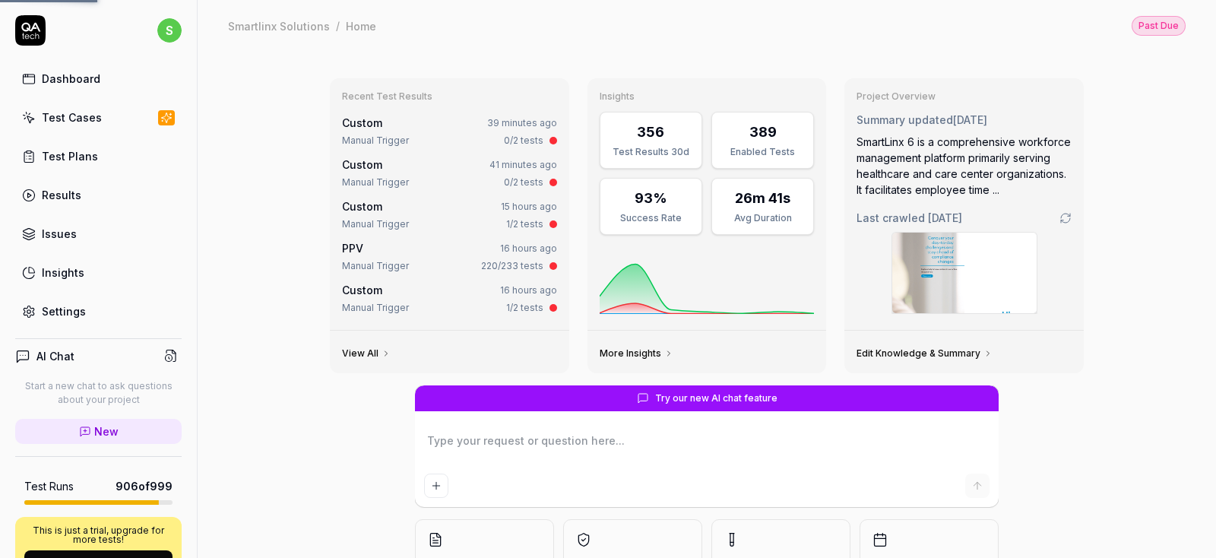 This screenshot has width=1216, height=558. I want to click on div: Dashboard, so click(71, 78).